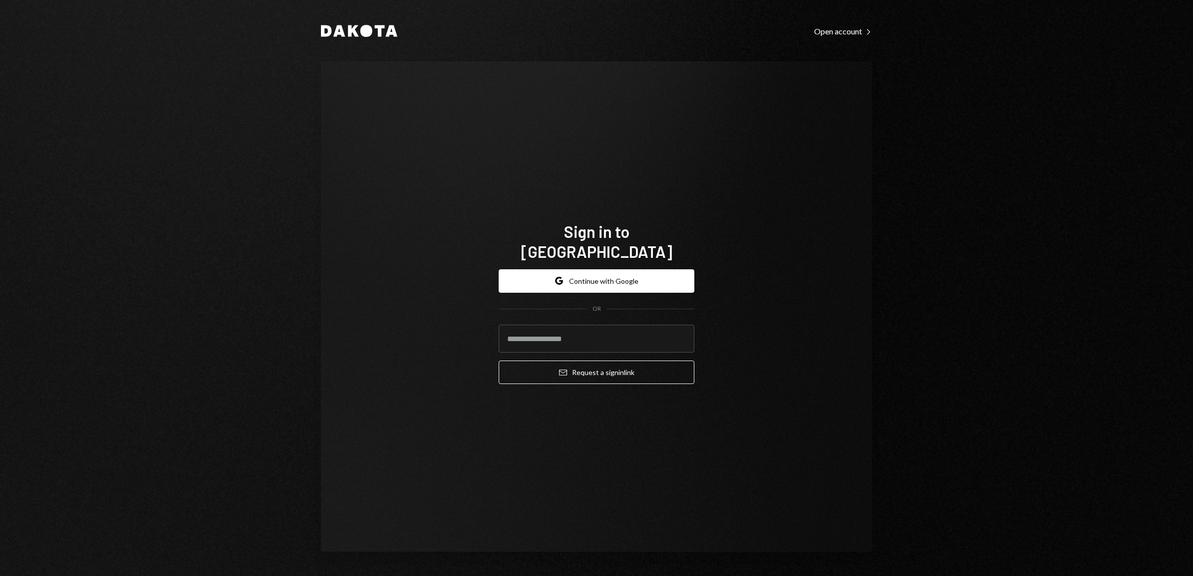 The image size is (1193, 576). I want to click on div: Open account, so click(843, 31).